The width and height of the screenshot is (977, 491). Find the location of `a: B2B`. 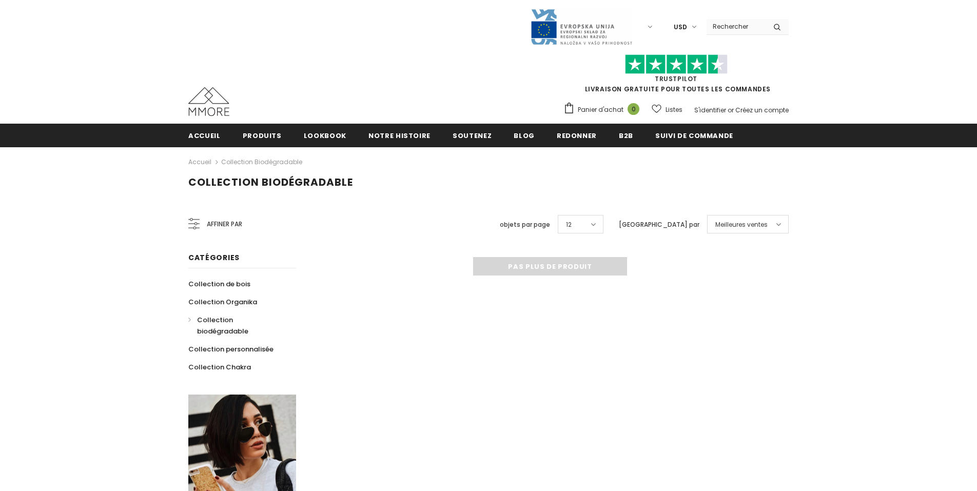

a: B2B is located at coordinates (626, 135).